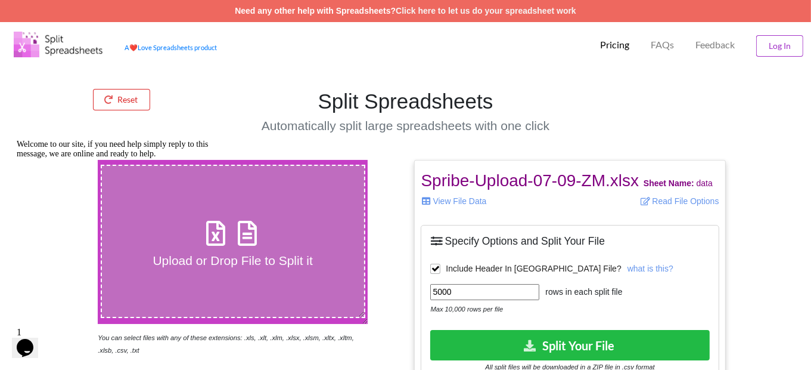 The height and width of the screenshot is (370, 811). I want to click on h4: Automatically split large spreadsheets with one click, so click(406, 125).